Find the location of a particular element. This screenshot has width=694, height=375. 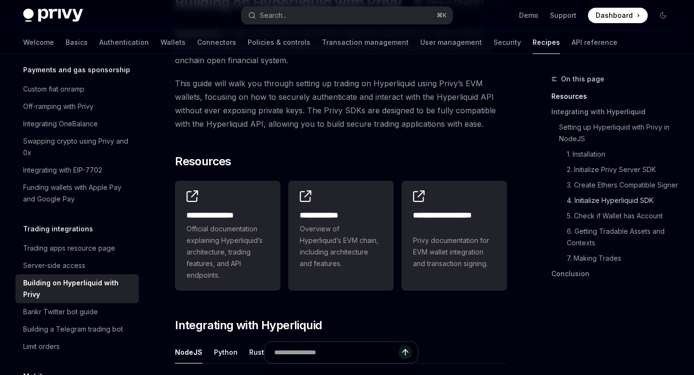

a: Authentication is located at coordinates (124, 42).